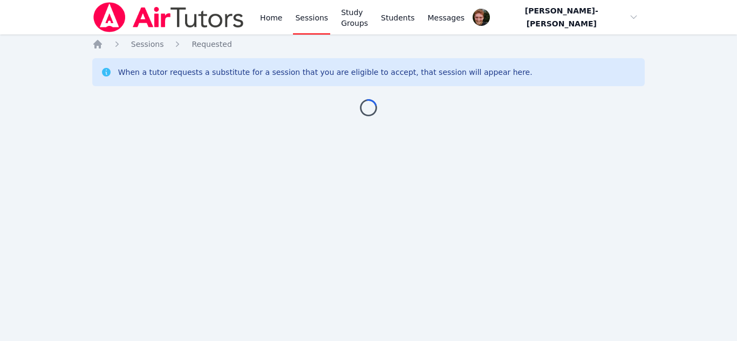  I want to click on span: Requested, so click(211, 44).